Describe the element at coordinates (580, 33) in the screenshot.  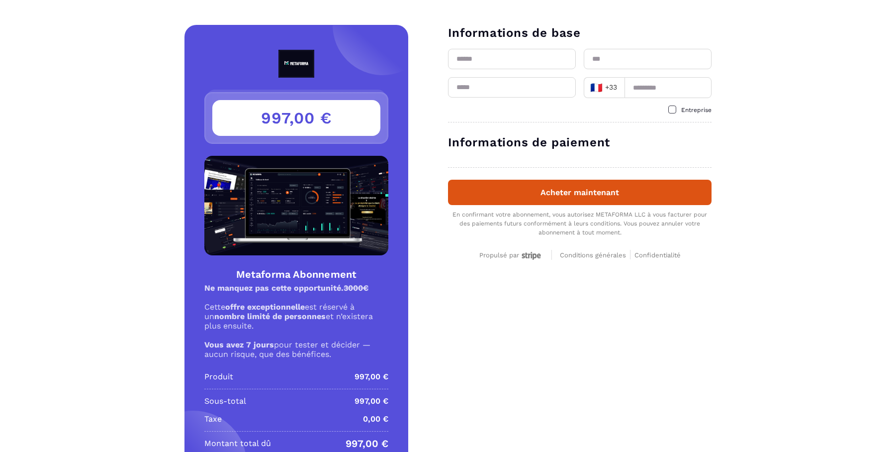
I see `h3: Informations de base` at that location.